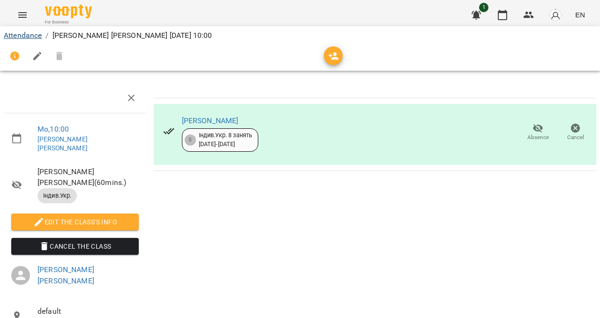 This screenshot has height=318, width=600. I want to click on span: Absence, so click(538, 137).